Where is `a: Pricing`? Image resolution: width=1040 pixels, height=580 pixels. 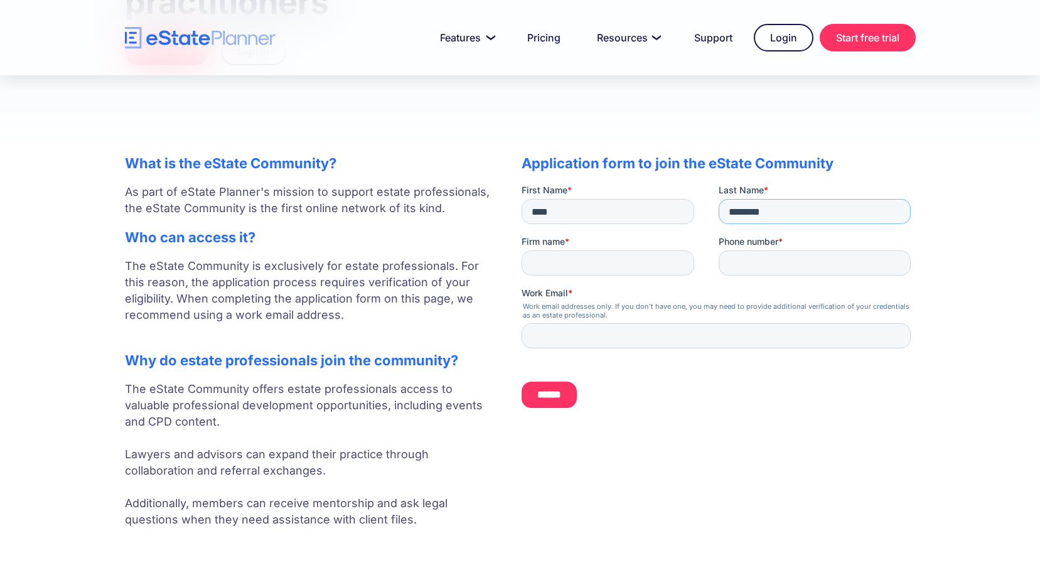
a: Pricing is located at coordinates (544, 38).